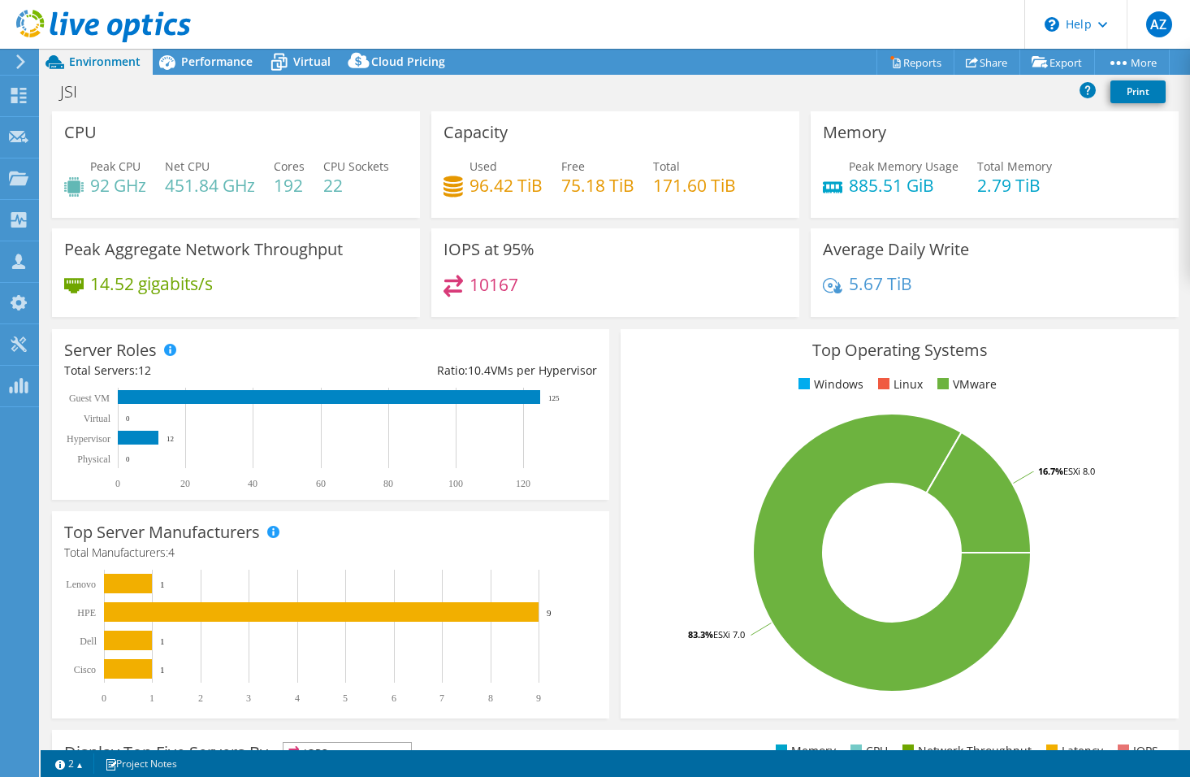 This screenshot has height=777, width=1190. Describe the element at coordinates (729, 634) in the screenshot. I see `tspan: ESXi 7.0` at that location.